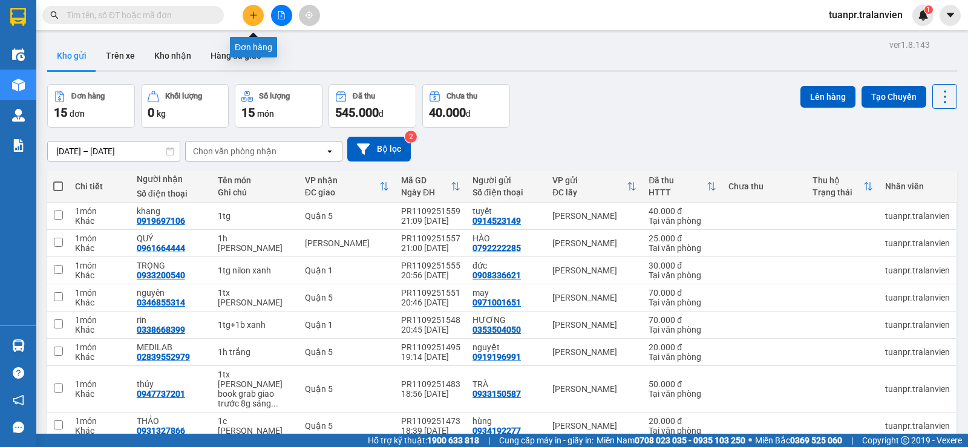  I want to click on div: PR1109251559, so click(431, 211).